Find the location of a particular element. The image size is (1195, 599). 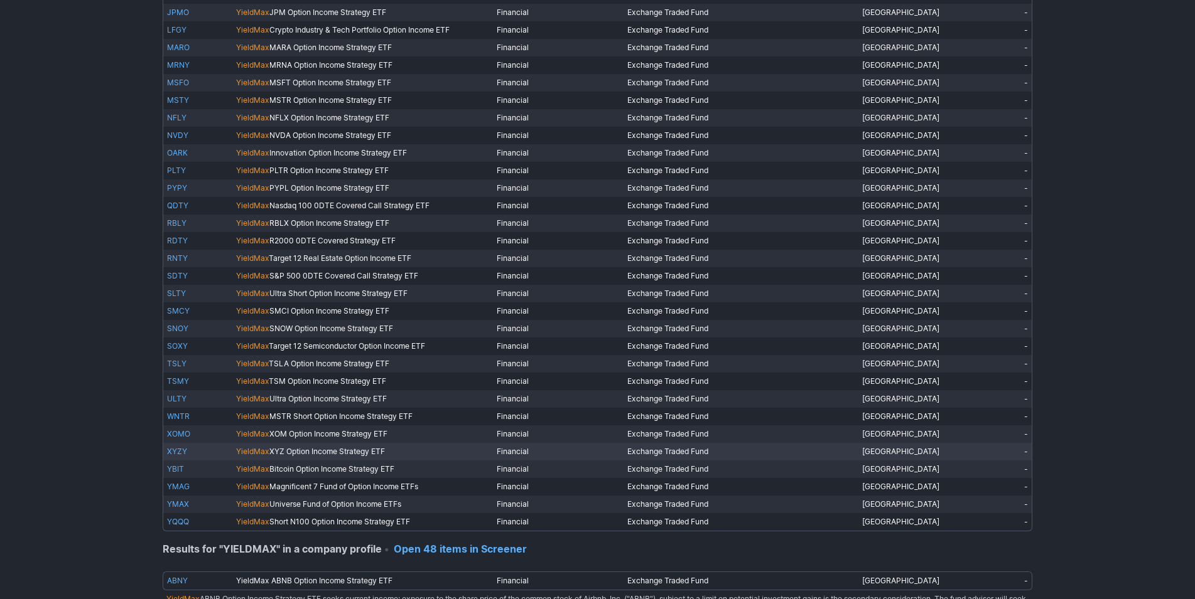

td: SMCI Option Income Strategy ETF is located at coordinates (363, 311).